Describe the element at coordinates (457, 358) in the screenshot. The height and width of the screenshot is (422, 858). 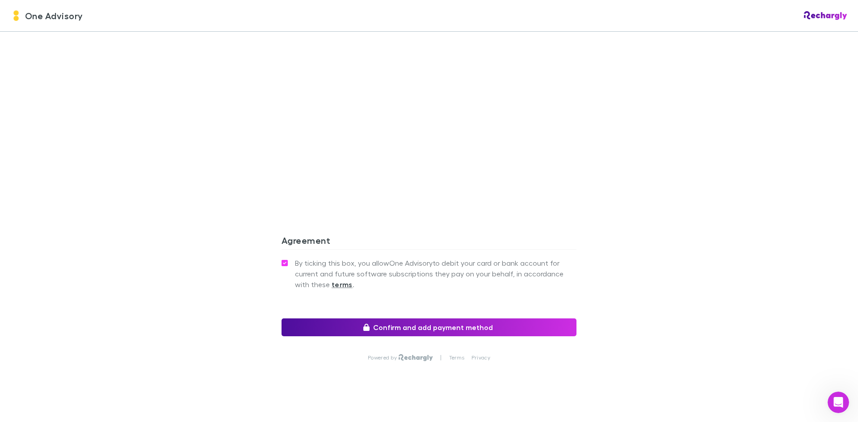
I see `p: Terms` at that location.